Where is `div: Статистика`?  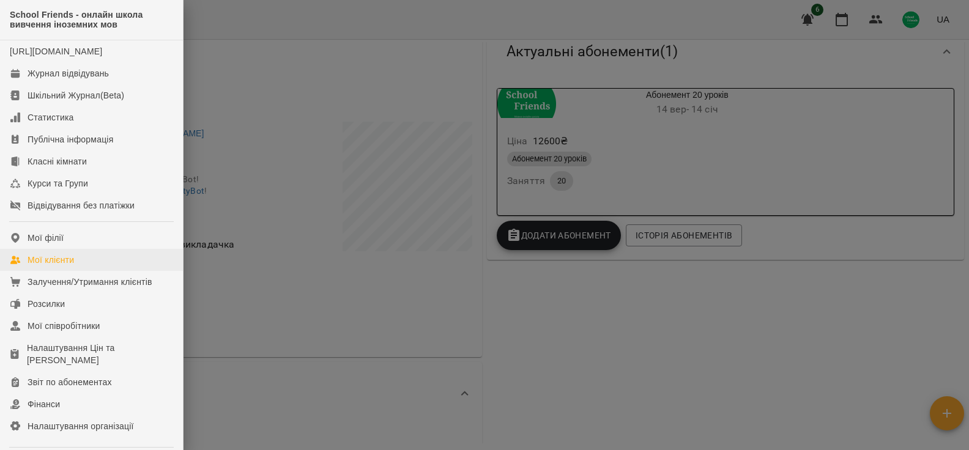 div: Статистика is located at coordinates (51, 117).